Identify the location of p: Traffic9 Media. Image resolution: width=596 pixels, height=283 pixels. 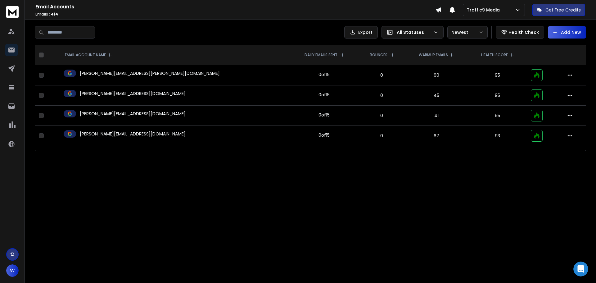
(485, 10).